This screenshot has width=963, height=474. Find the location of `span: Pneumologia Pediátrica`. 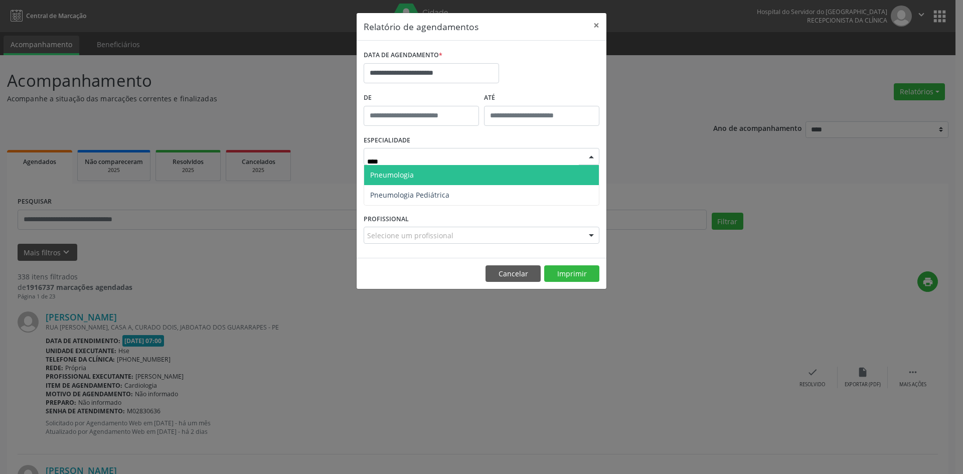

span: Pneumologia Pediátrica is located at coordinates (410, 195).